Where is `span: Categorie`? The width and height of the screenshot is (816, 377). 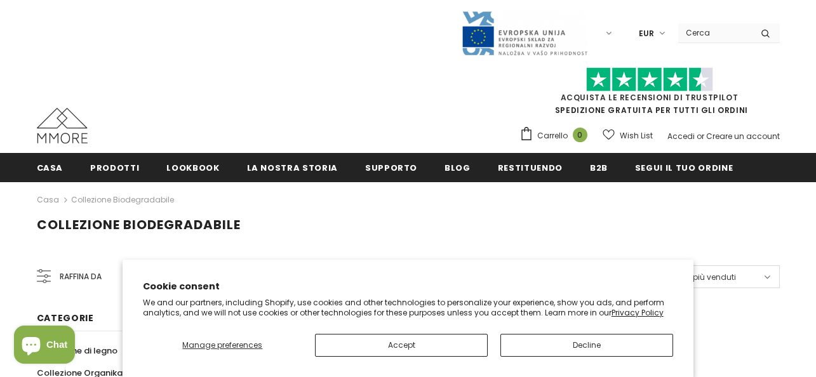
span: Categorie is located at coordinates (65, 318).